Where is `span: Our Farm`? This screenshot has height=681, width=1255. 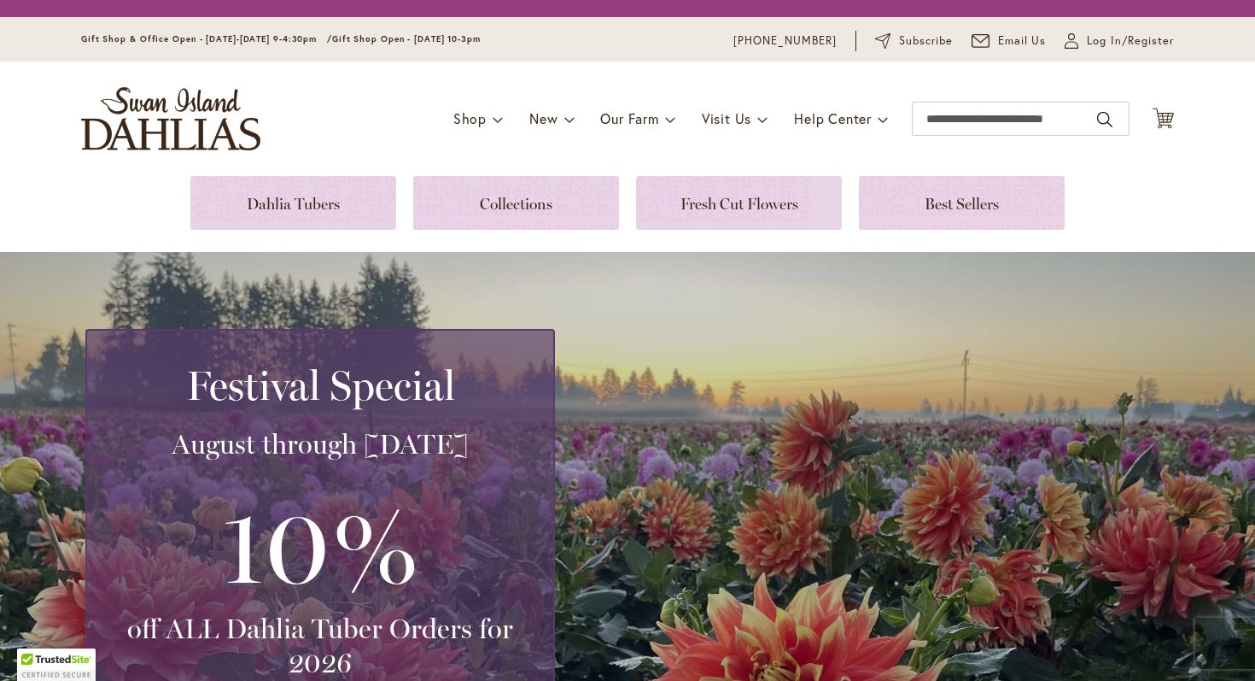
span: Our Farm is located at coordinates (629, 118).